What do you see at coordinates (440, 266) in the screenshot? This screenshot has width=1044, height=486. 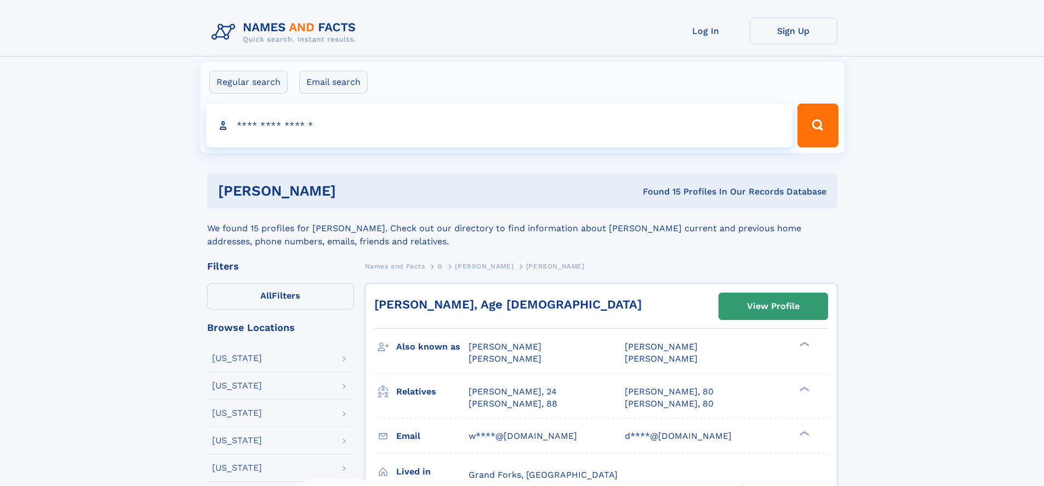 I see `span: G` at bounding box center [440, 266].